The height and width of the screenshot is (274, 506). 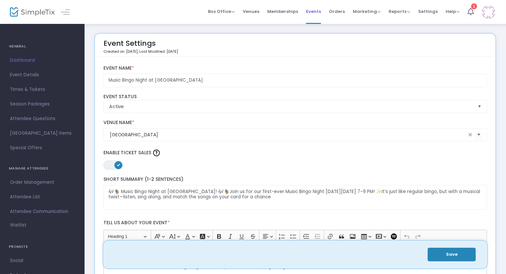 I want to click on label: Event Status, so click(x=296, y=97).